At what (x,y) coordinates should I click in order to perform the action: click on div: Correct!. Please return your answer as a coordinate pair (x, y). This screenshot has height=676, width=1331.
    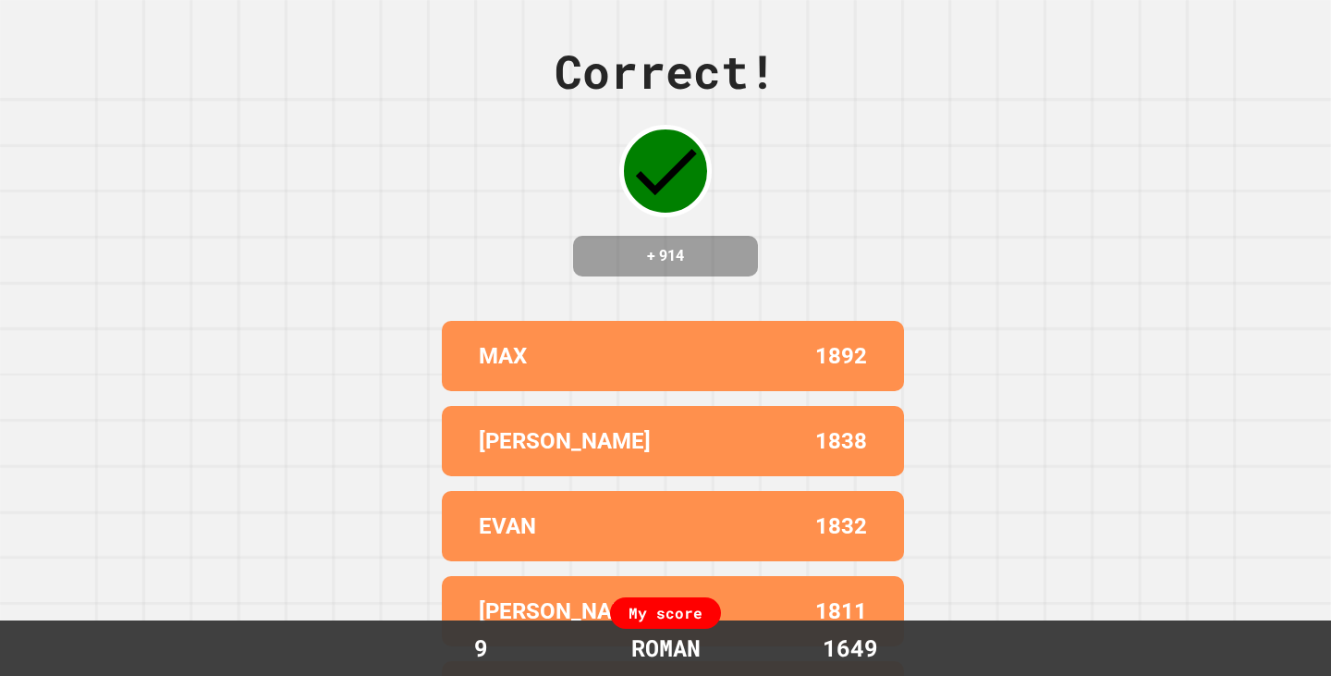
    Looking at the image, I should click on (666, 71).